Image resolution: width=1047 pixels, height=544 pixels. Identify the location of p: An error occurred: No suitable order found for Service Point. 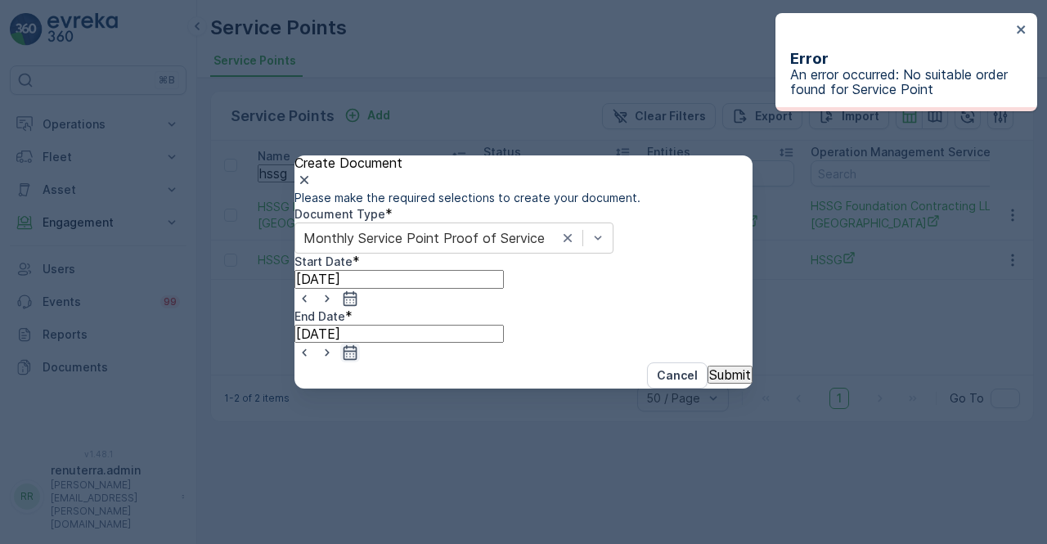
(901, 82).